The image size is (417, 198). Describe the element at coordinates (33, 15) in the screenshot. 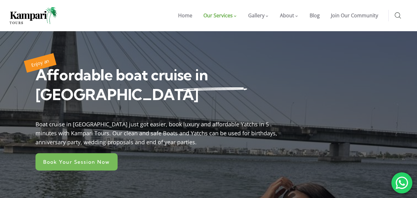

I see `img: Home` at that location.